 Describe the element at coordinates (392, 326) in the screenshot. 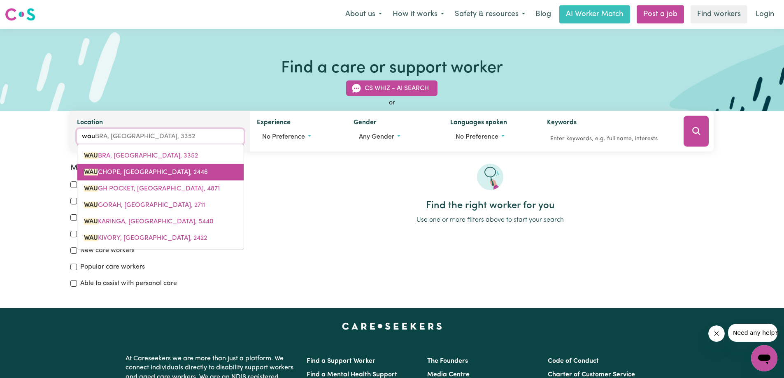

I see `a: Careseekers home page` at that location.